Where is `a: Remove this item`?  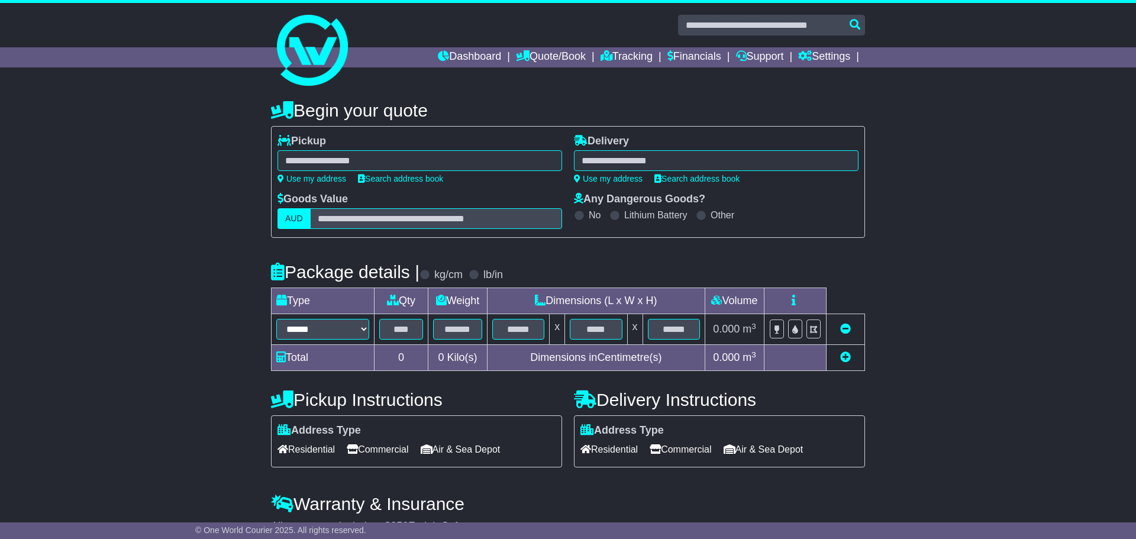 a: Remove this item is located at coordinates (845, 329).